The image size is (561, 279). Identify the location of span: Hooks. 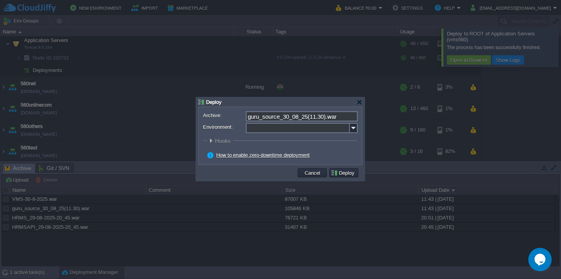
(223, 141).